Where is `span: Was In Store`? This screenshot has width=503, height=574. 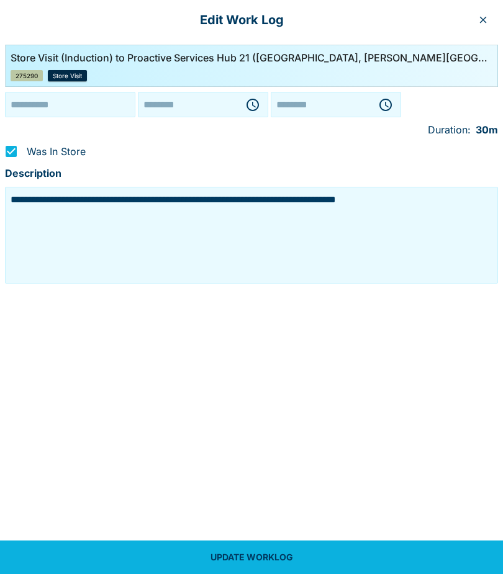 span: Was In Store is located at coordinates (56, 151).